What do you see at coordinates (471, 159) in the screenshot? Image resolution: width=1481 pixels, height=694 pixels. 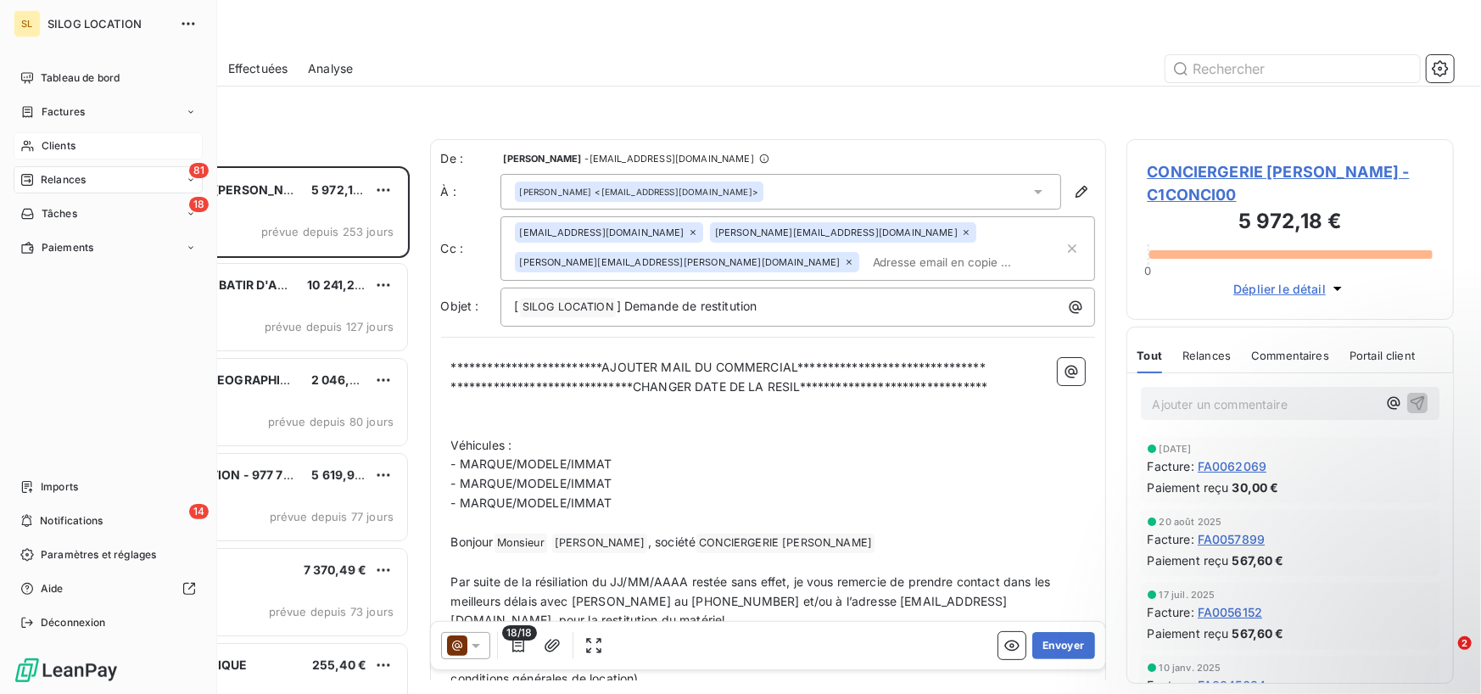 I see `span: De :` at bounding box center [471, 159].